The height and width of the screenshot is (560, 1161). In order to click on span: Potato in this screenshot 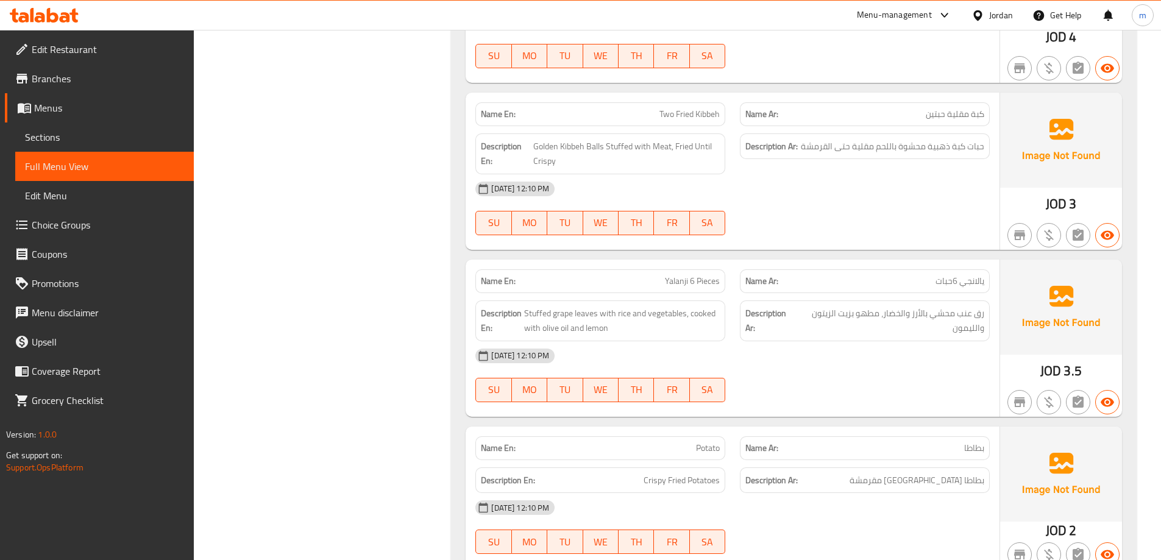, I will do `click(708, 448)`.